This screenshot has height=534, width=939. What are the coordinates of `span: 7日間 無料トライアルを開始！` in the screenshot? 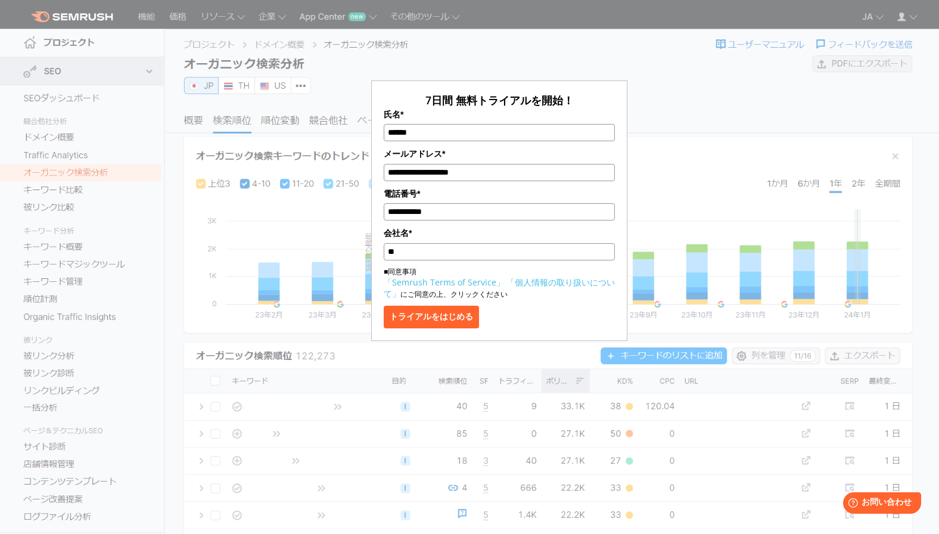 It's located at (499, 100).